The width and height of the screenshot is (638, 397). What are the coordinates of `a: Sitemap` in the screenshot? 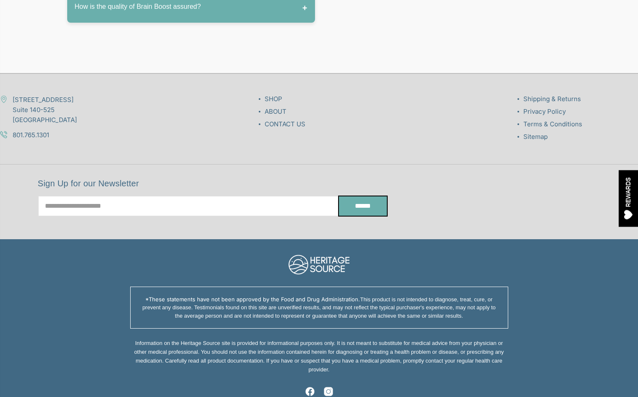 It's located at (535, 136).